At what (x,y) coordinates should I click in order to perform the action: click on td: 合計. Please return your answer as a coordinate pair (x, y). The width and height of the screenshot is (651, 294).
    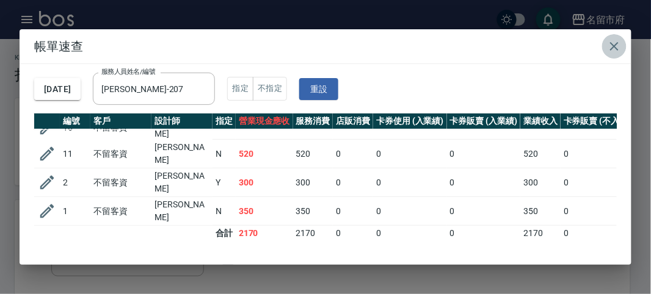
    Looking at the image, I should click on (224, 234).